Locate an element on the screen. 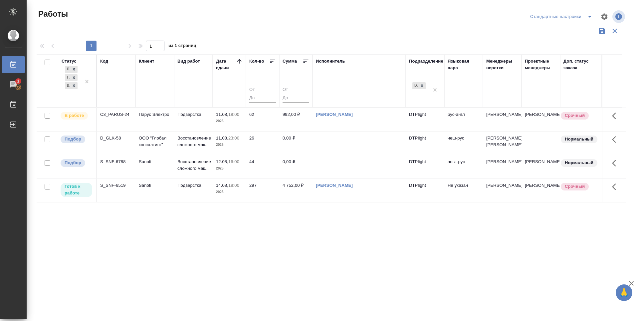  p: Парус Электро is located at coordinates (155, 114).